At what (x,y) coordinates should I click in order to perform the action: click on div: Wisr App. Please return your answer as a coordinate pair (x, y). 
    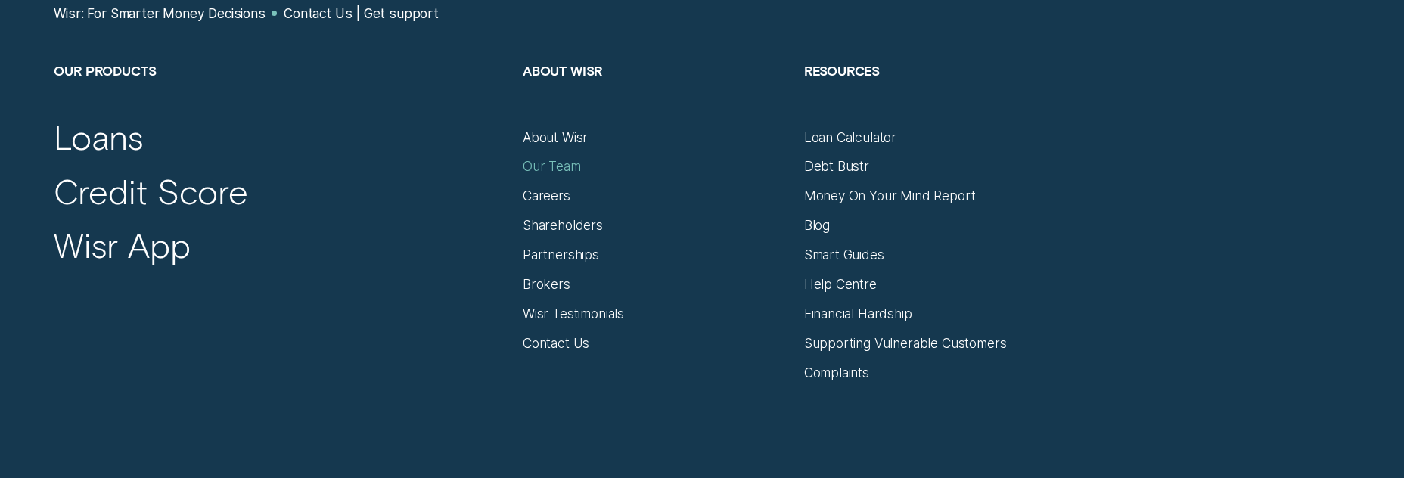
    Looking at the image, I should click on (122, 244).